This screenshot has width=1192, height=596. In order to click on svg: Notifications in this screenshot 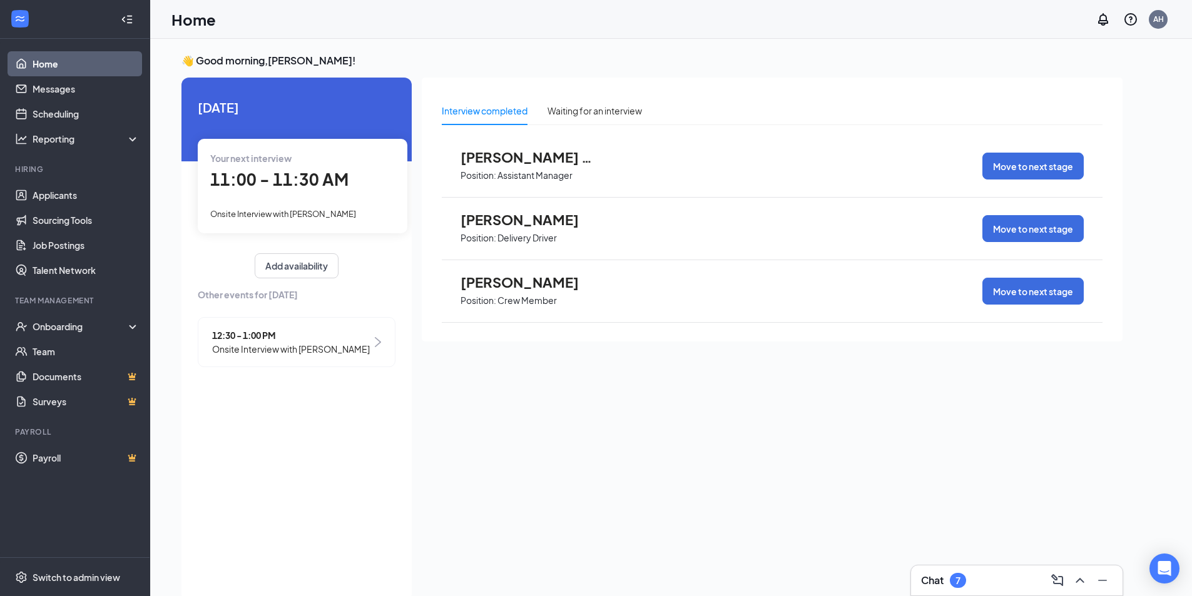, I will do `click(1103, 19)`.